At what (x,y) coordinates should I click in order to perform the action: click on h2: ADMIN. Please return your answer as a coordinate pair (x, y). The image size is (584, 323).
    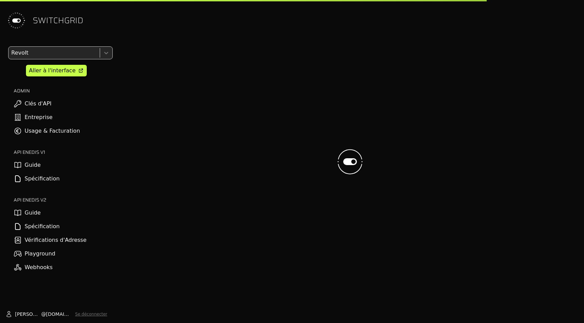
    Looking at the image, I should click on (63, 91).